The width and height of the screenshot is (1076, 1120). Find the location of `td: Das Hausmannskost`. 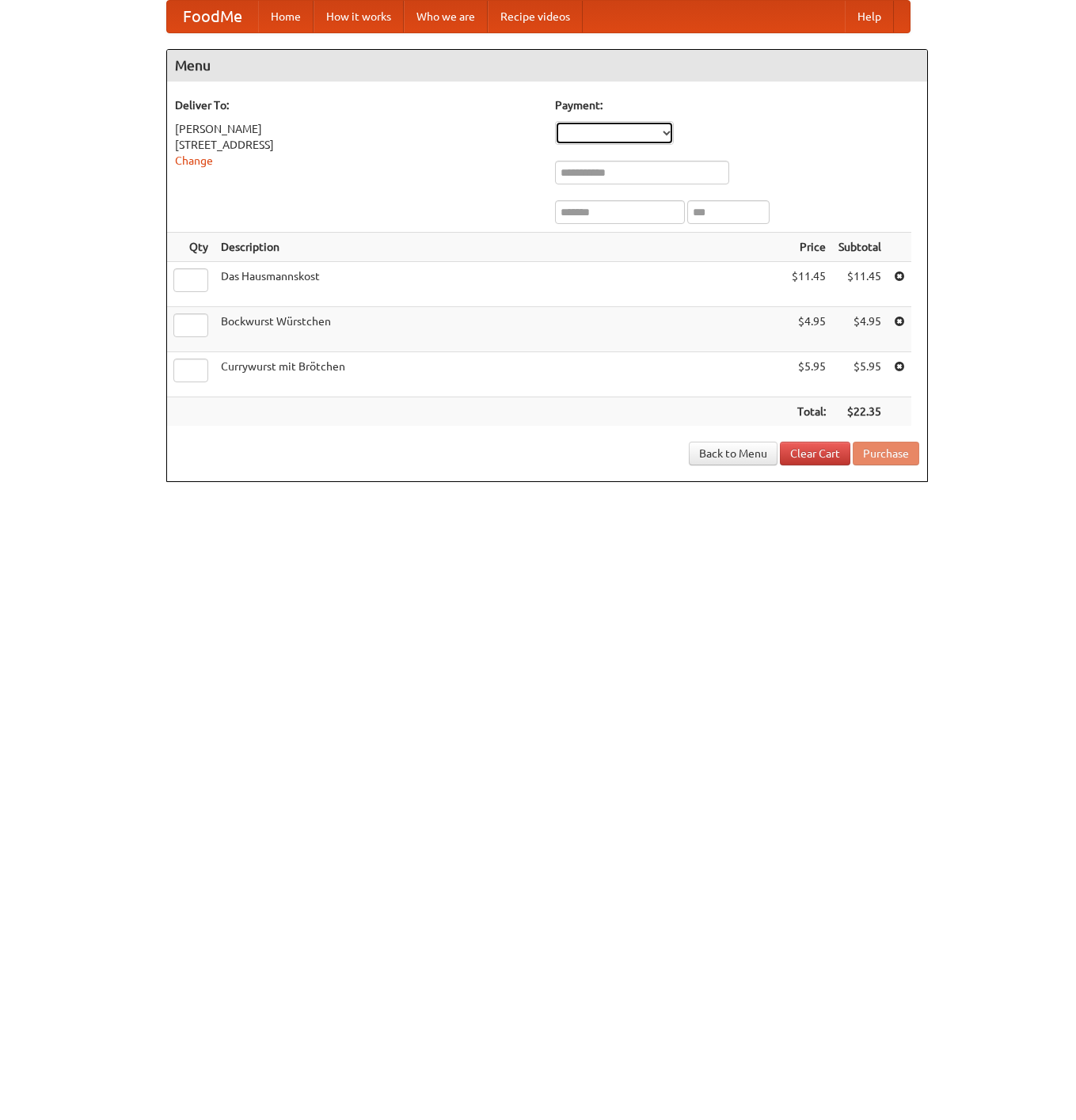

td: Das Hausmannskost is located at coordinates (500, 284).